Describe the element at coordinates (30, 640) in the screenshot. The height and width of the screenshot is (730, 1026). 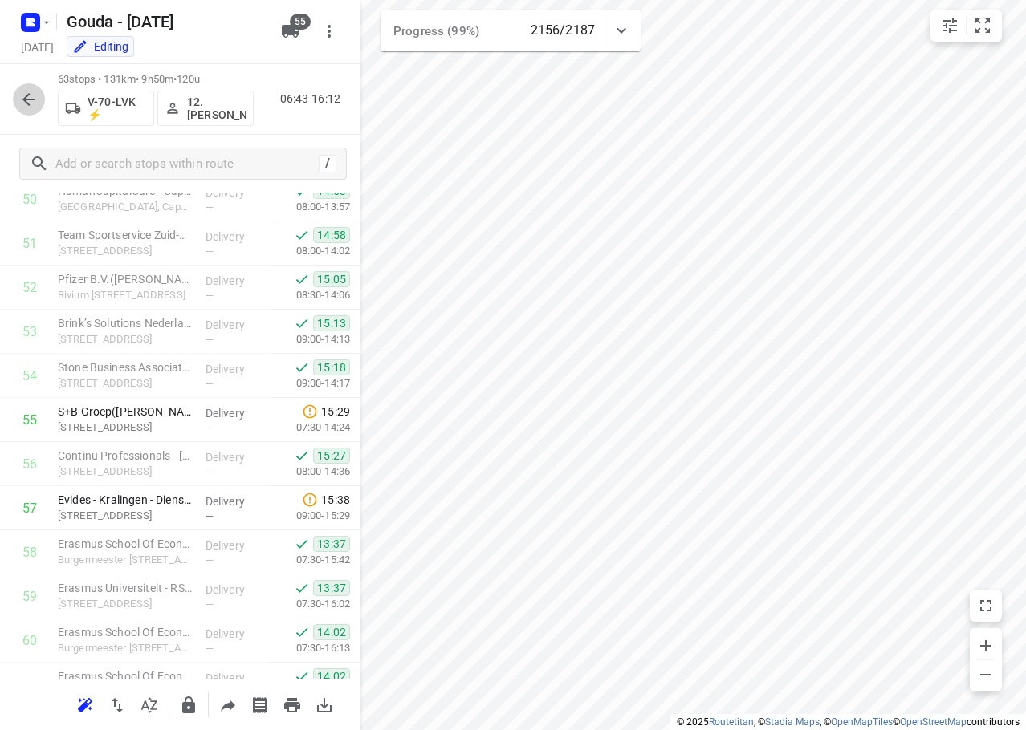
I see `div: 60` at that location.